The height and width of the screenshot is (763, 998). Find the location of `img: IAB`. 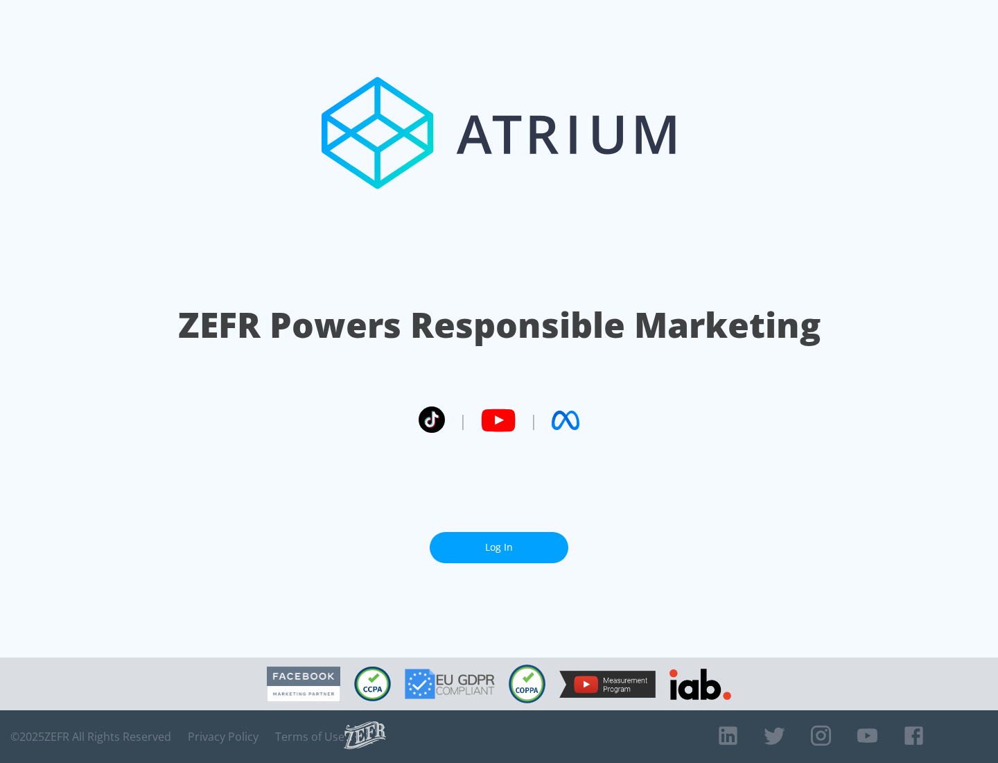

img: IAB is located at coordinates (700, 684).